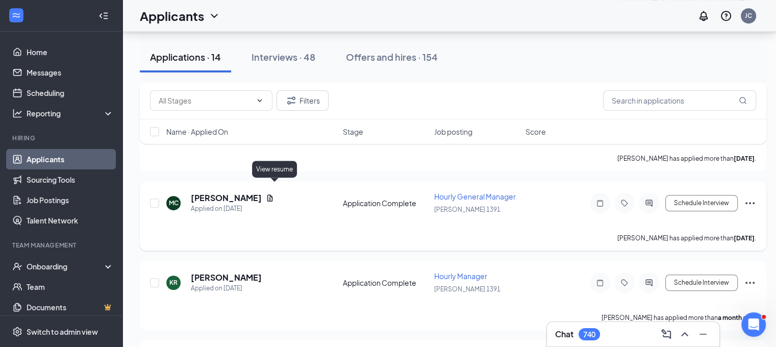  What do you see at coordinates (564, 334) in the screenshot?
I see `h3: Chat` at bounding box center [564, 334].